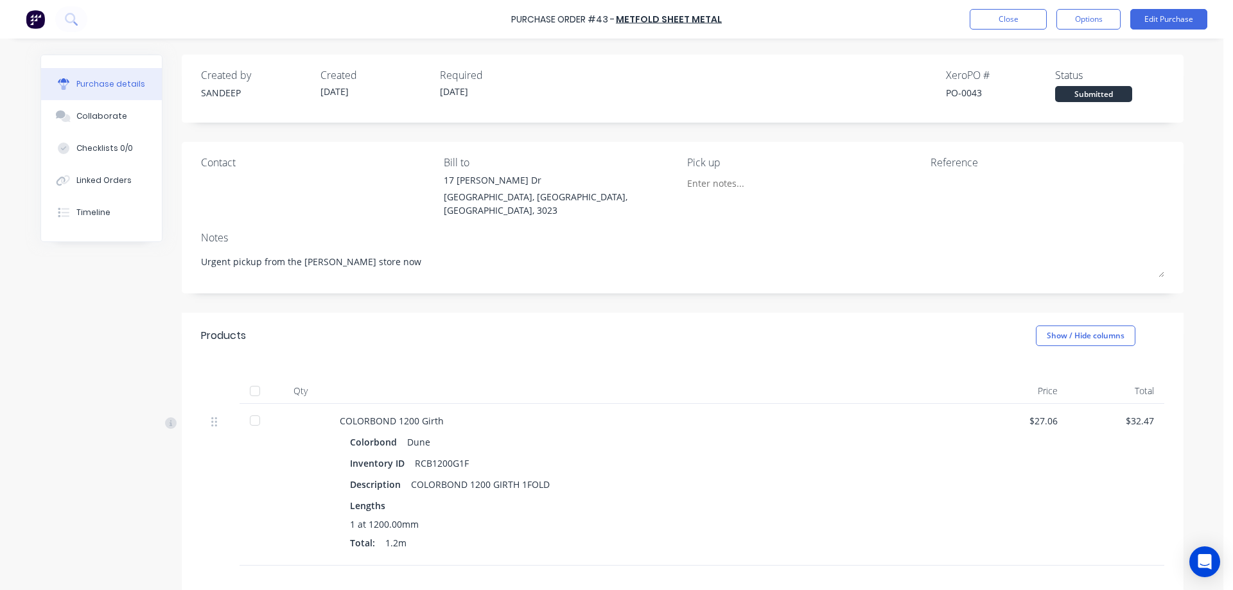 The image size is (1233, 590). I want to click on div: Status, so click(1110, 75).